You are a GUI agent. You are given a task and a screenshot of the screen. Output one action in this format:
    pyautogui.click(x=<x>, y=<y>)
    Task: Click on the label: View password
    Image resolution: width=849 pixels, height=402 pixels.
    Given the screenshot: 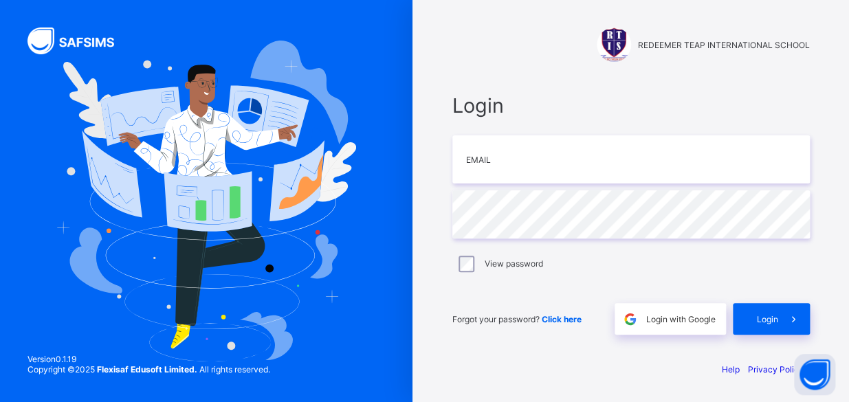 What is the action you would take?
    pyautogui.click(x=513, y=263)
    